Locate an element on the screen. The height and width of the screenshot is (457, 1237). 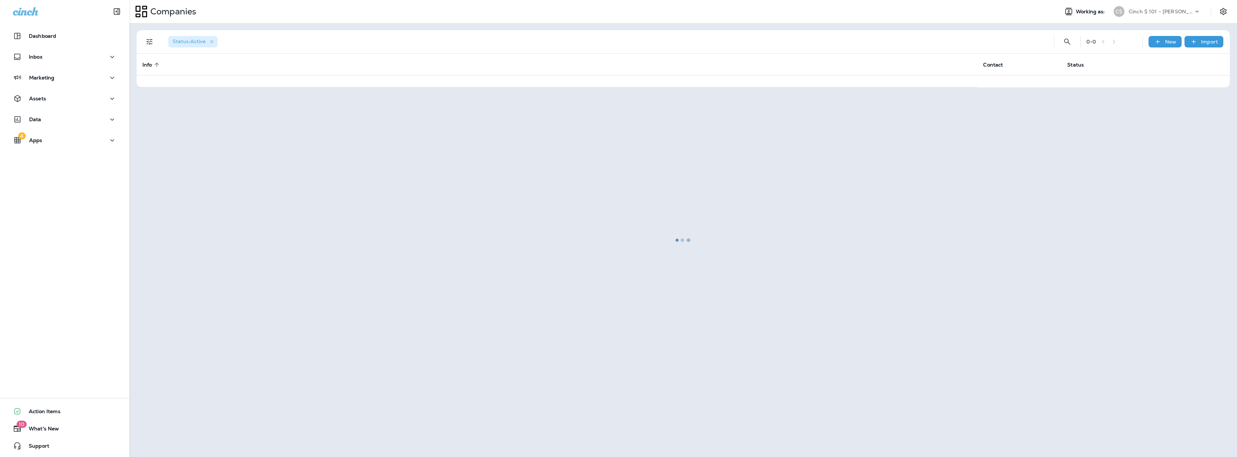
p: Data is located at coordinates (35, 119).